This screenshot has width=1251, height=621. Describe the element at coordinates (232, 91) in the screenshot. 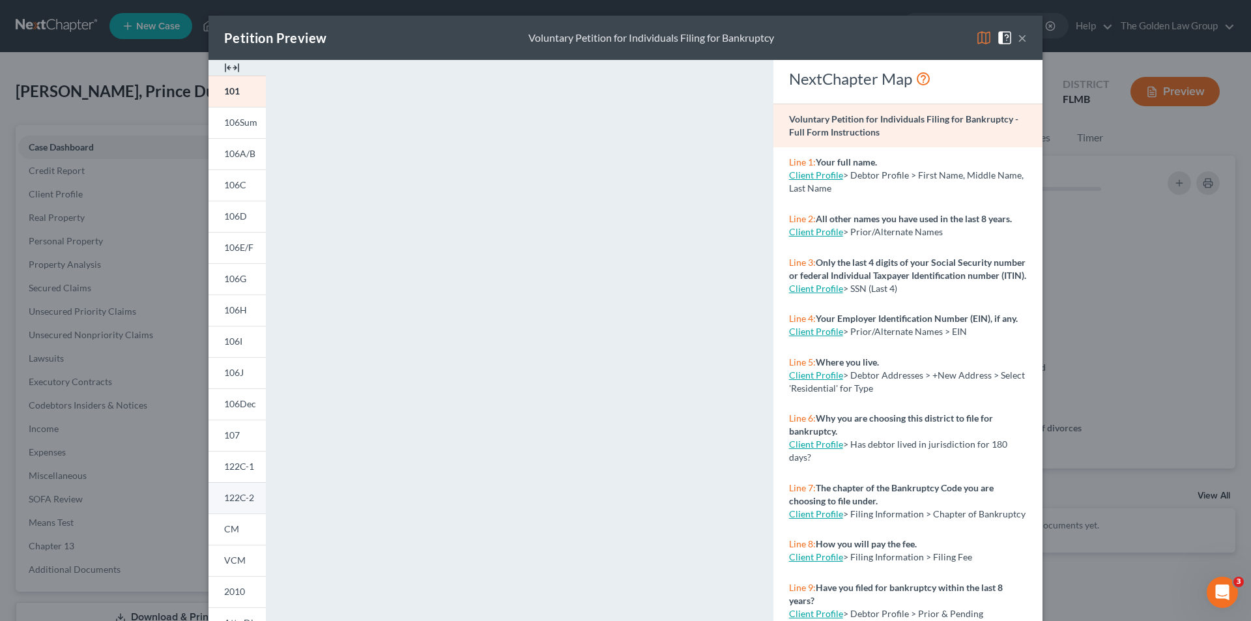

I see `span: 101` at that location.